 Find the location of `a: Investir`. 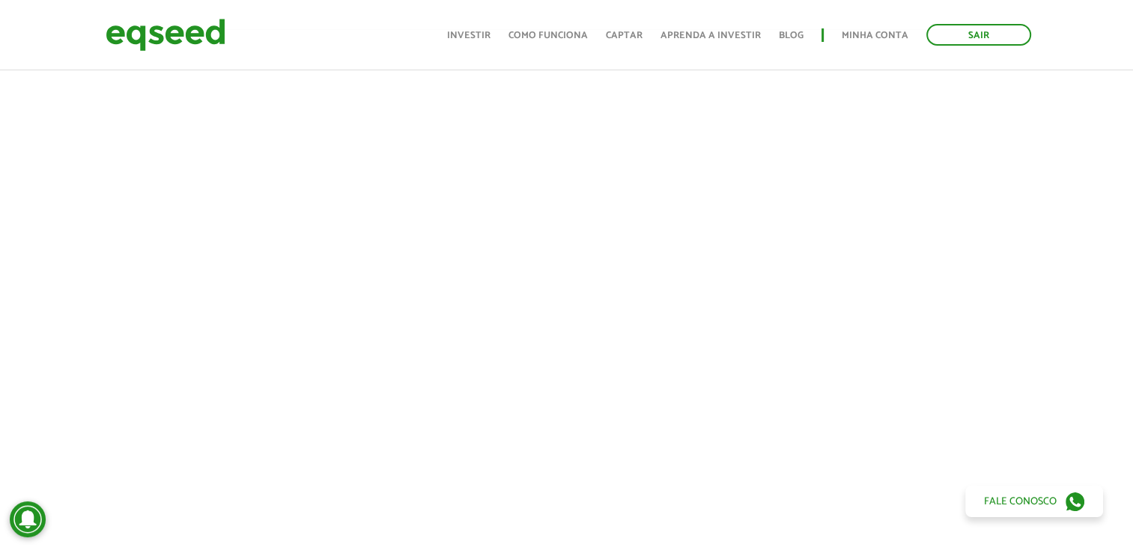

a: Investir is located at coordinates (469, 35).